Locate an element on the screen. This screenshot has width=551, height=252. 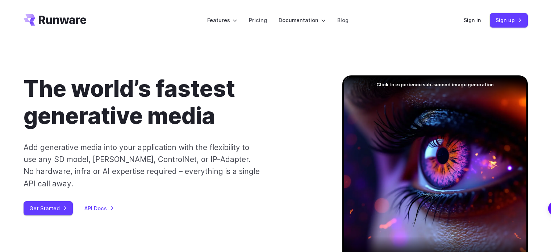
label: Features is located at coordinates (222, 20).